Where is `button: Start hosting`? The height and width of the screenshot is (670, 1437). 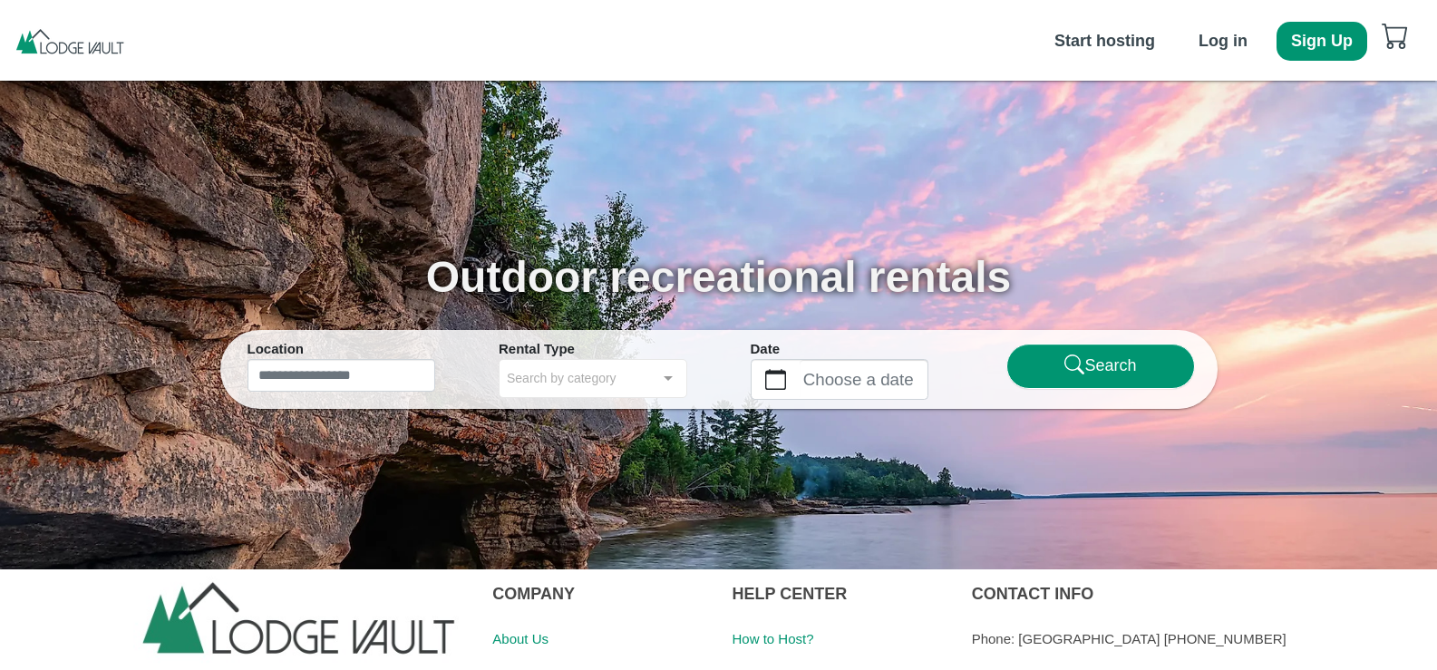 button: Start hosting is located at coordinates (1105, 41).